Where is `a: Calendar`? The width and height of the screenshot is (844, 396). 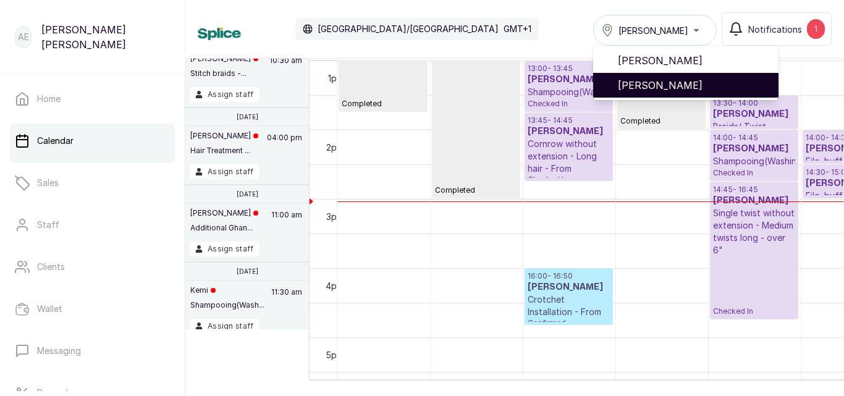 a: Calendar is located at coordinates (92, 141).